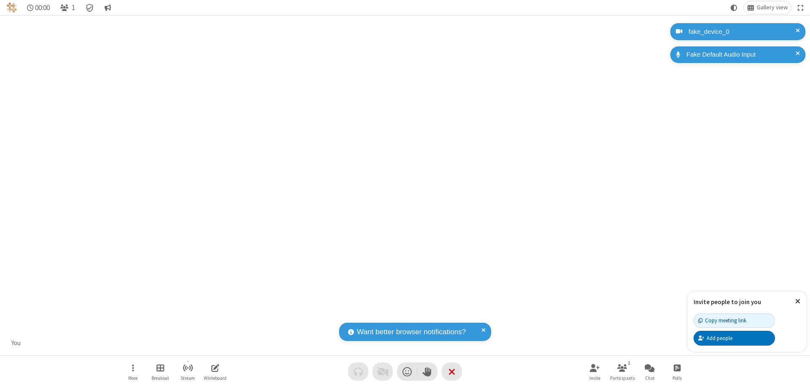 Image resolution: width=810 pixels, height=387 pixels. I want to click on div: Timer, so click(38, 8).